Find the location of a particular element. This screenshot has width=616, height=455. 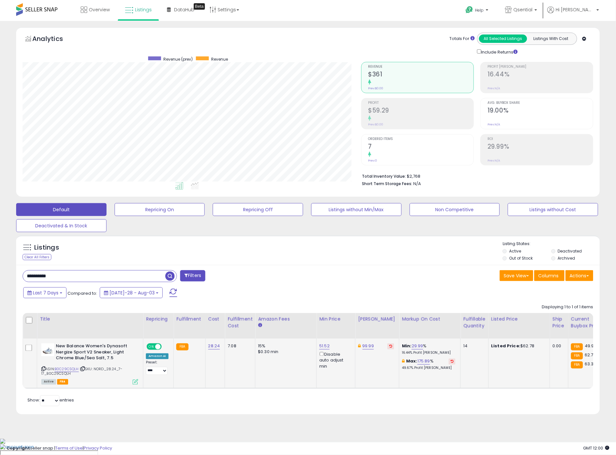

a: 175.89 is located at coordinates (424, 362).